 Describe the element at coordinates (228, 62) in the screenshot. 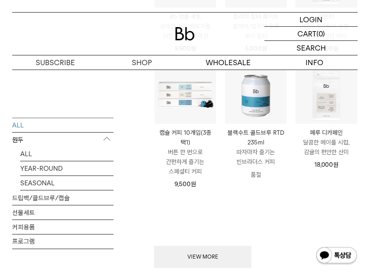

I see `p: WHOLESALE` at that location.